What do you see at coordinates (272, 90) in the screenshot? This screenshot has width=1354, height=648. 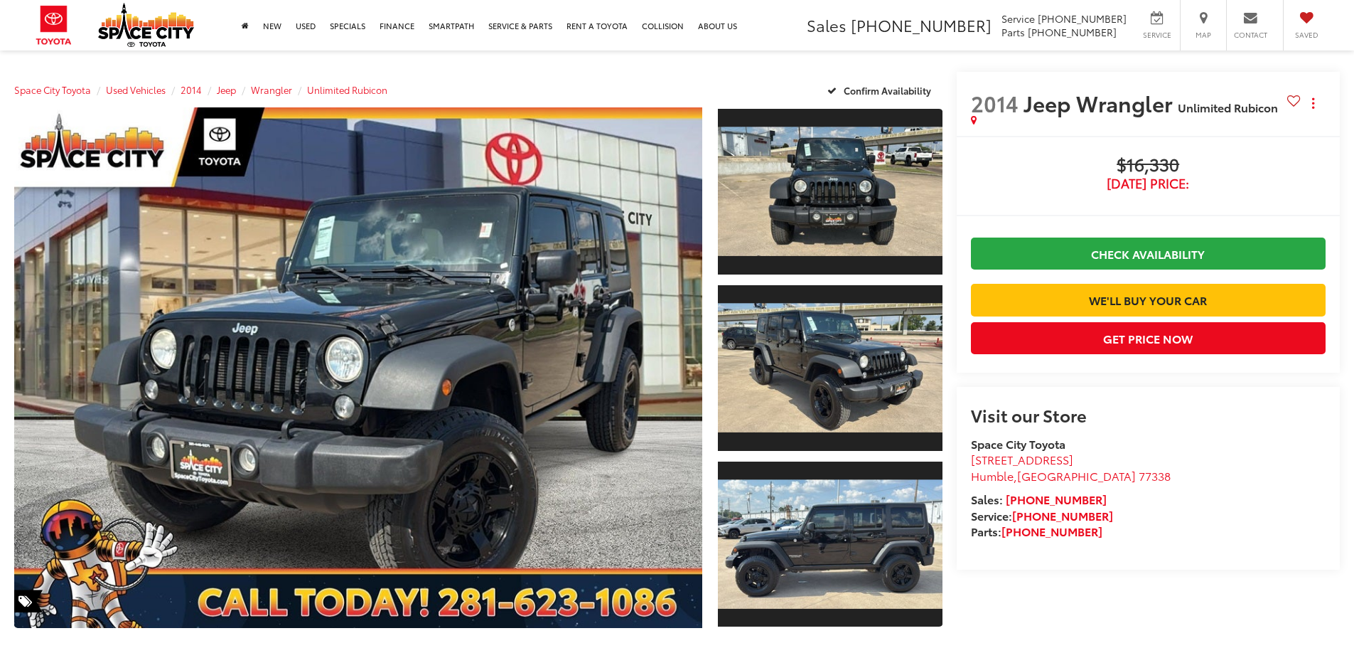 I see `a: Wrangler` at bounding box center [272, 90].